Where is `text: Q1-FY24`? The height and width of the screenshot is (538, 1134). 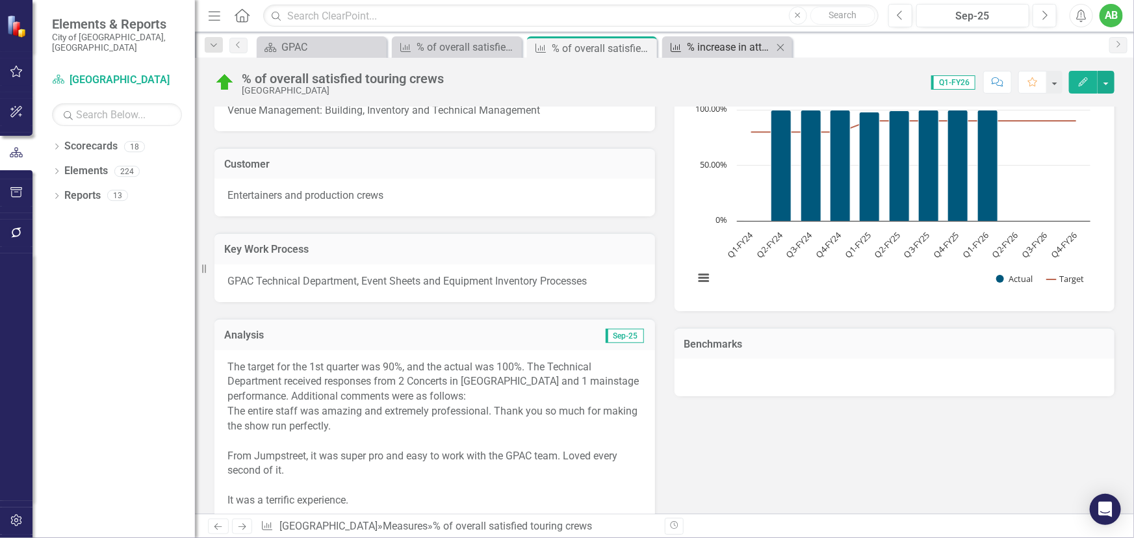 text: Q1-FY24 is located at coordinates (739, 244).